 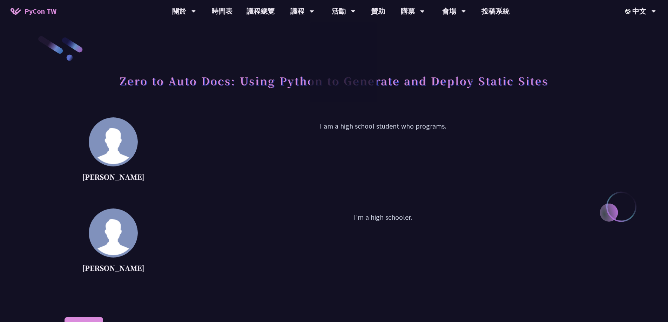 I want to click on img: Locale Icon, so click(x=629, y=11).